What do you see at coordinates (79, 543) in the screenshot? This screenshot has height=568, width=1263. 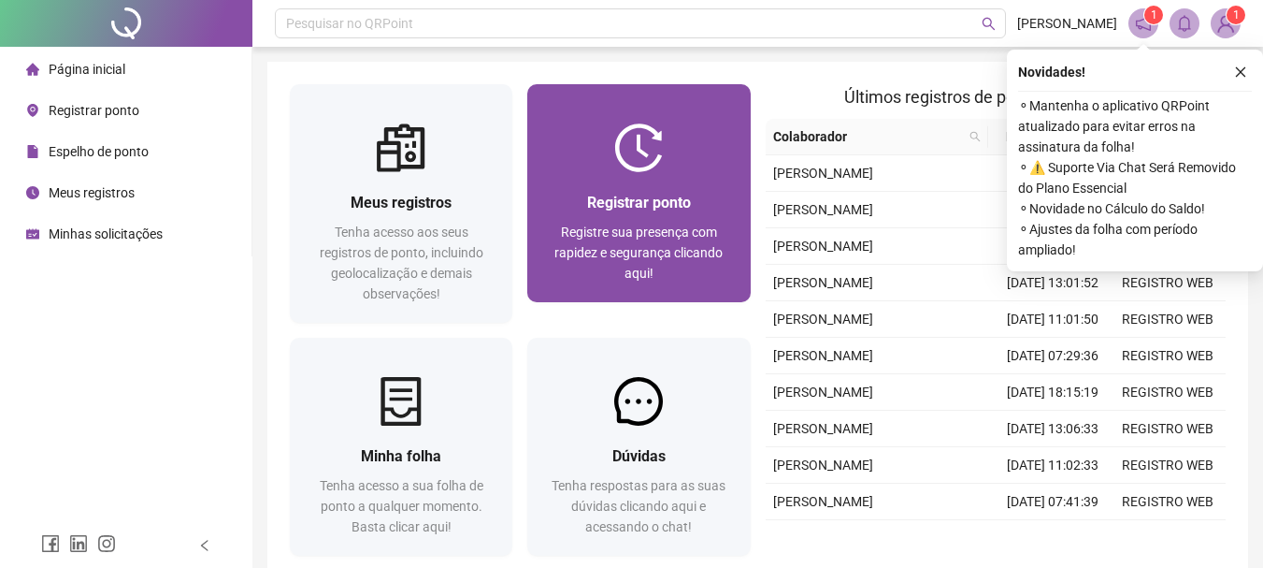 I see `span: linkedin` at bounding box center [79, 543].